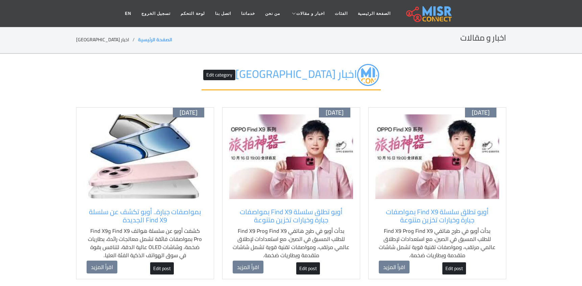 The image size is (582, 286). Describe the element at coordinates (145, 157) in the screenshot. I see `img: هاتف أوبو Find X9 الجديد بتصميم أنيق ومواصفات رائدة` at that location.